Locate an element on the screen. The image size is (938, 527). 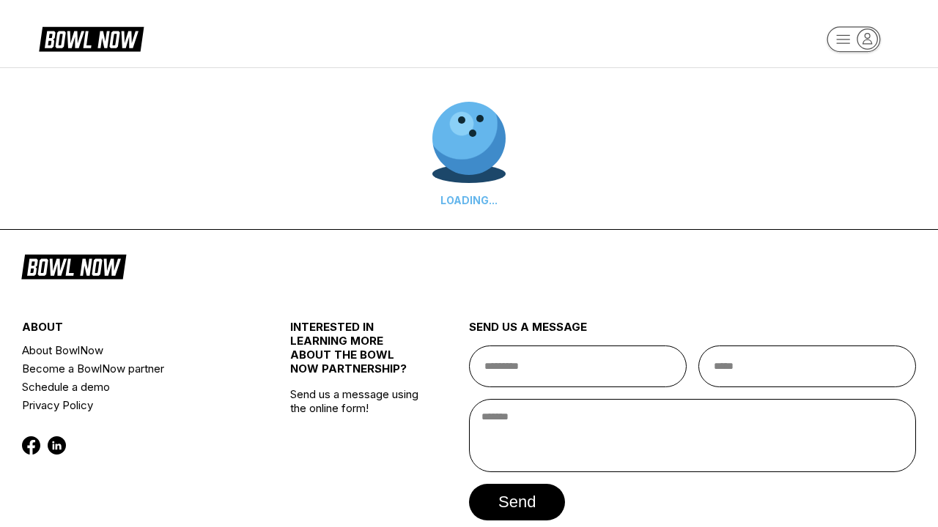
div: about is located at coordinates (133, 330).